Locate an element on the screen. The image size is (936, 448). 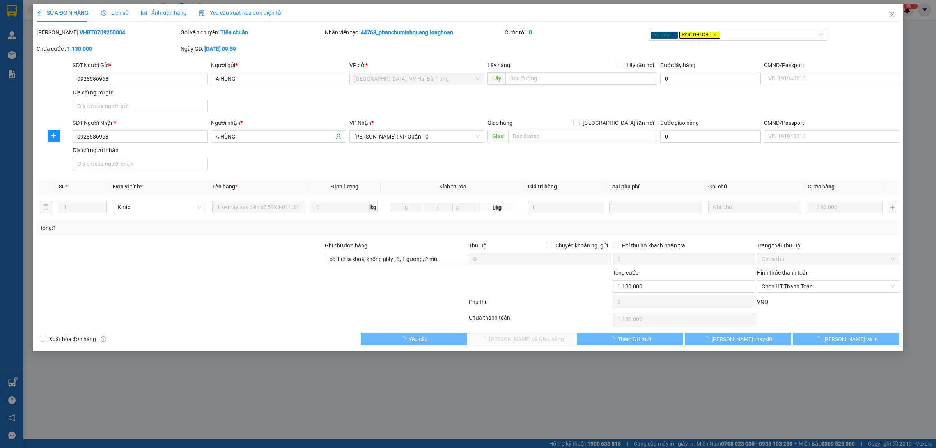
span: 0kg is located at coordinates (497, 207).